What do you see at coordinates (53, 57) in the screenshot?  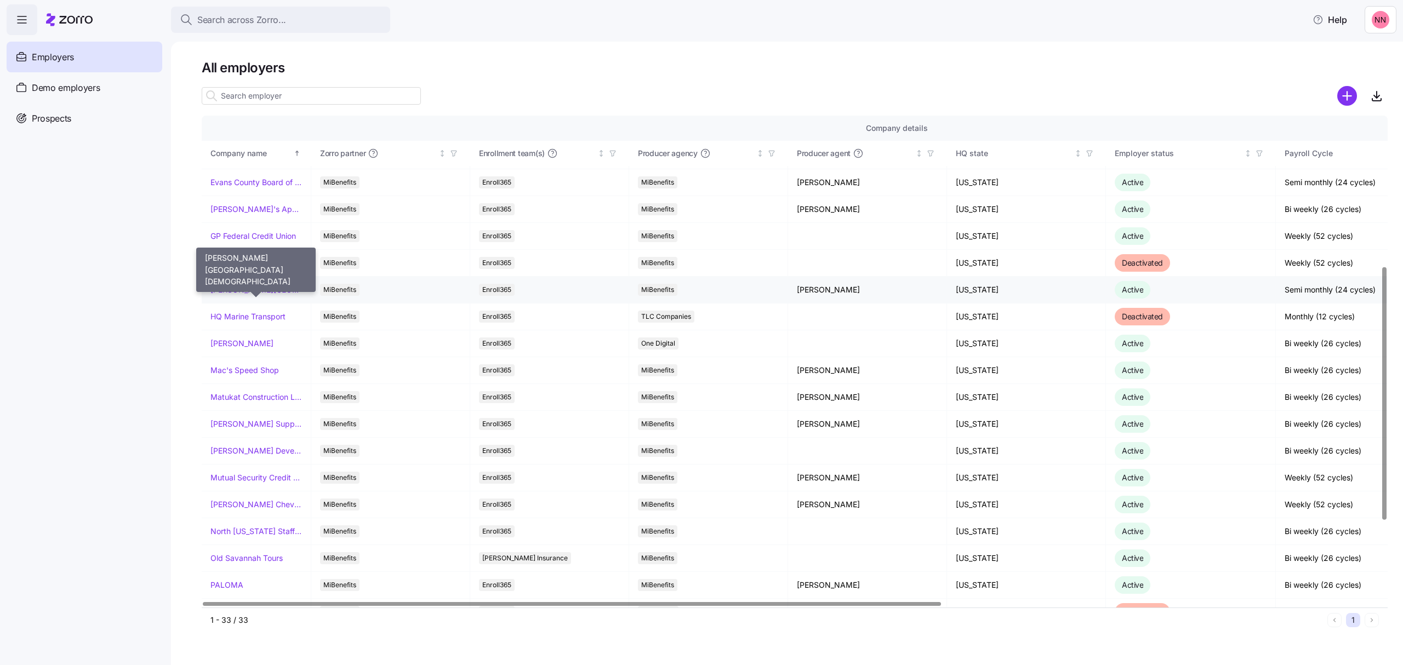 I see `span: Employers` at bounding box center [53, 57].